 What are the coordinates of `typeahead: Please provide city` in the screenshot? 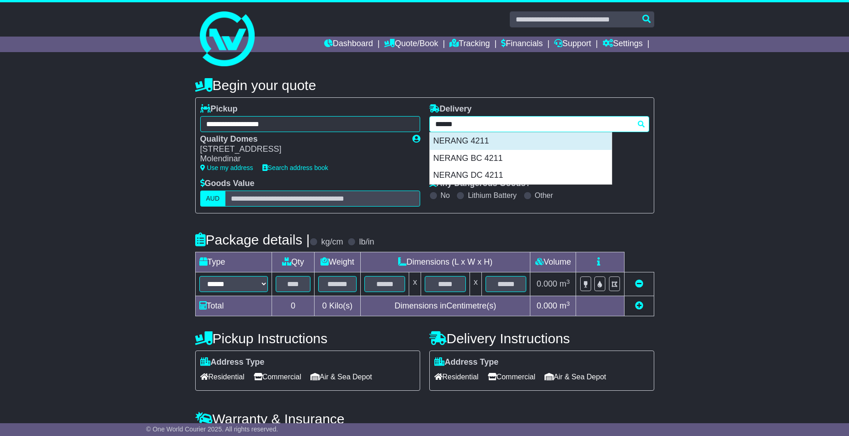 It's located at (539, 124).